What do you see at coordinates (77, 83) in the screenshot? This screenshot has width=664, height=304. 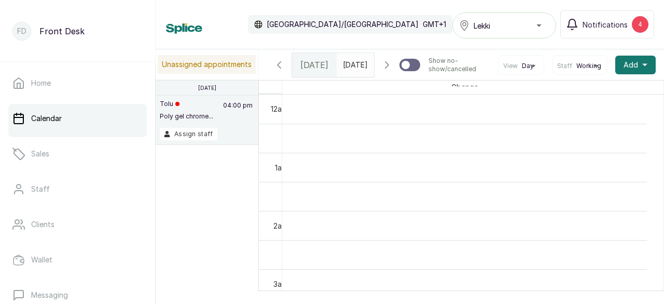 I see `a: Home` at bounding box center [77, 83].